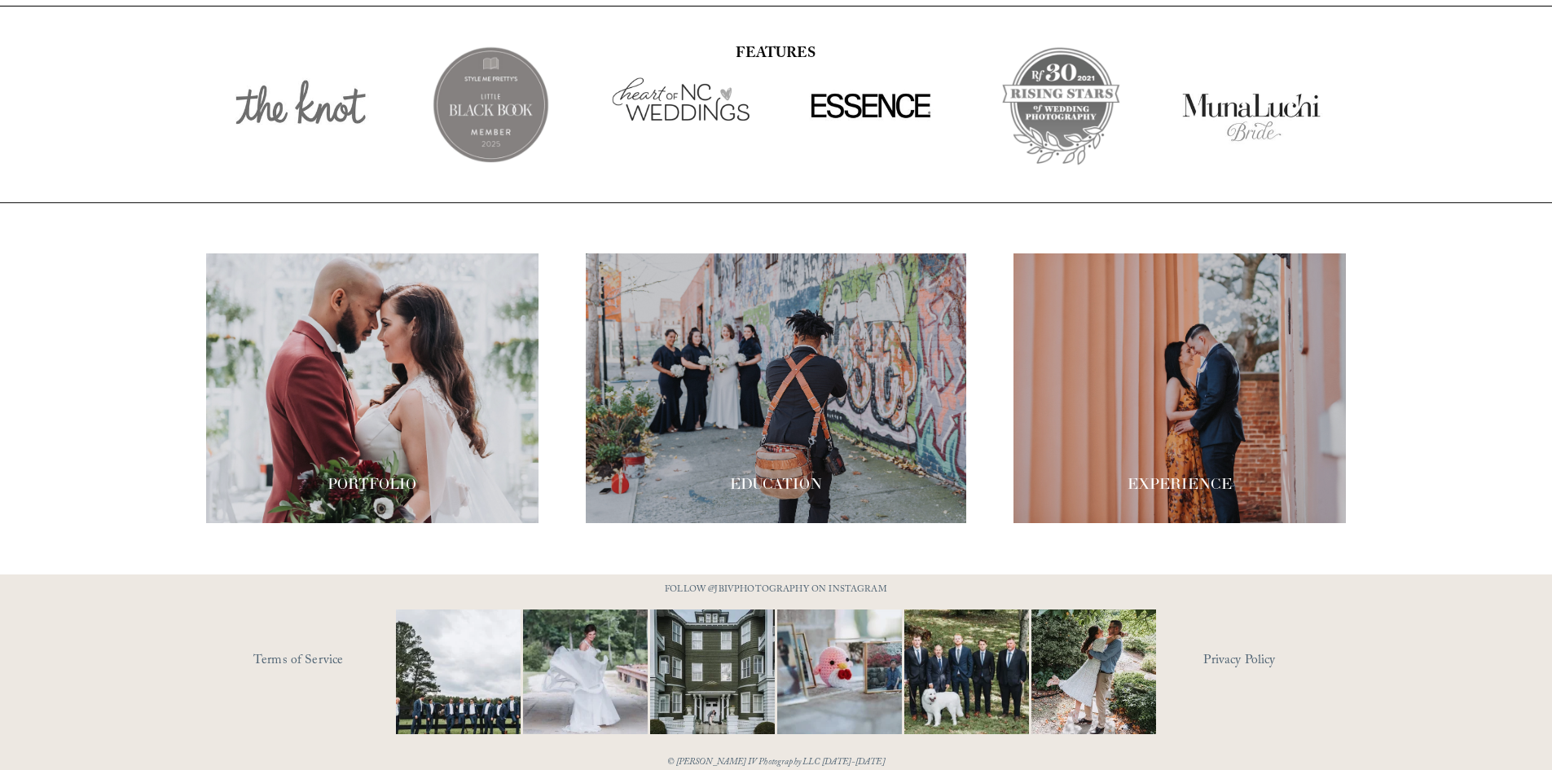  Describe the element at coordinates (840, 671) in the screenshot. I see `img: This has got to be one of the cutest detail shots I've ever taken for a wedding! 📷 @thewoobles #I...` at that location.